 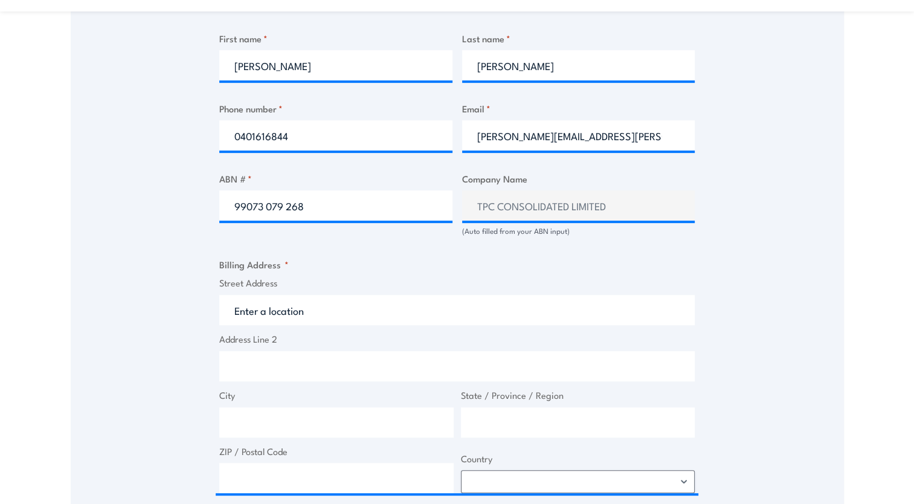 I want to click on label: State / Province / Region, so click(x=578, y=395).